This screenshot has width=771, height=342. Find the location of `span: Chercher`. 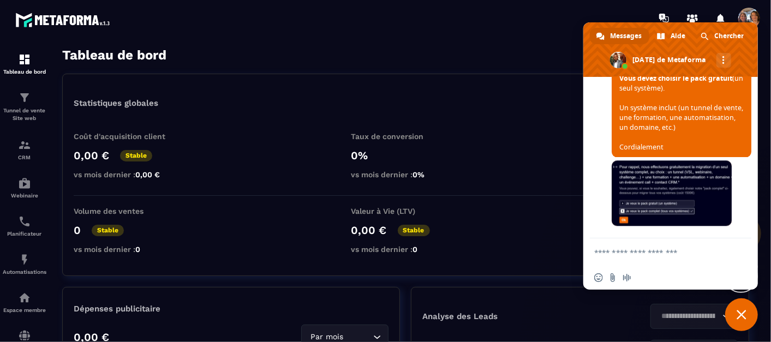

span: Chercher is located at coordinates (729, 36).